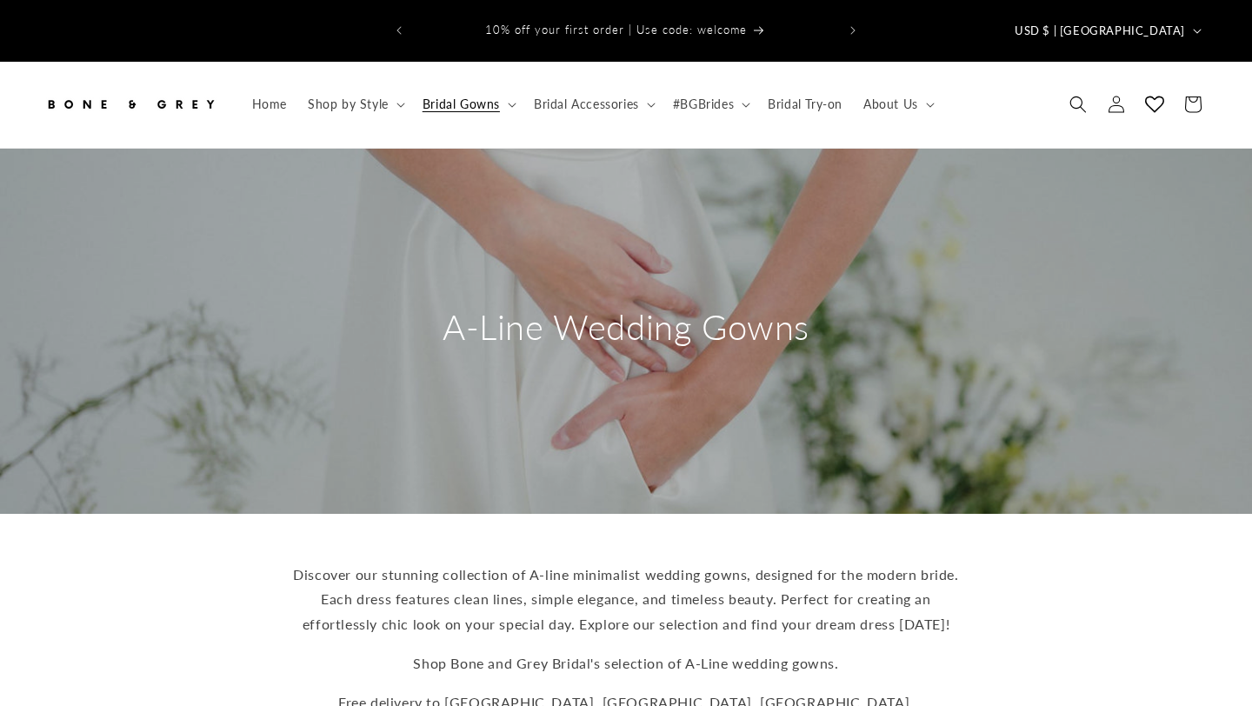 This screenshot has width=1252, height=706. Describe the element at coordinates (805, 104) in the screenshot. I see `span: Bridal Try-on` at that location.